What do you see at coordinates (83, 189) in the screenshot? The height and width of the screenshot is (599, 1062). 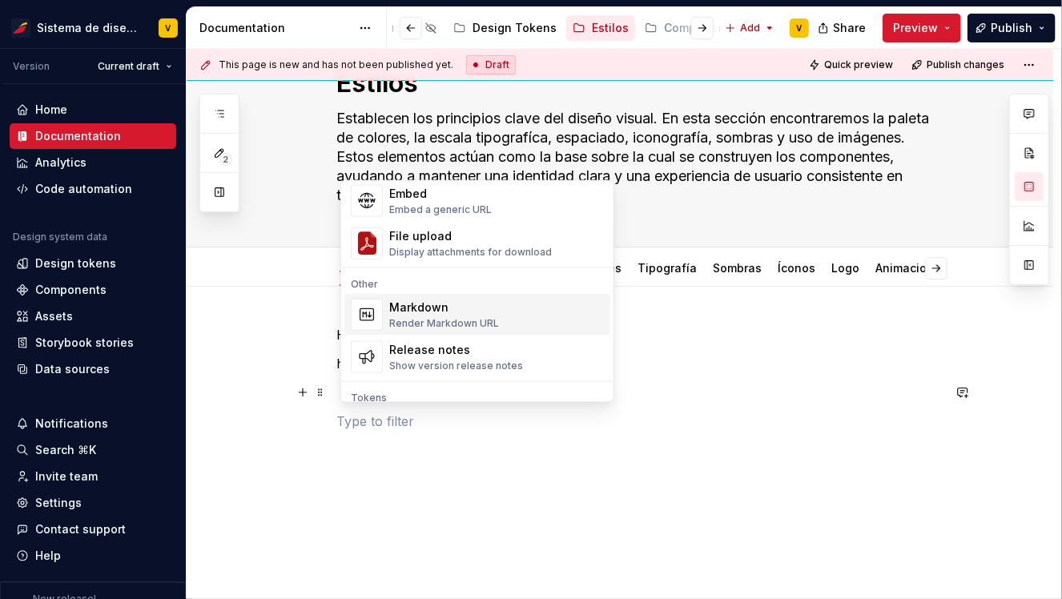 I see `div: Code automation` at bounding box center [83, 189].